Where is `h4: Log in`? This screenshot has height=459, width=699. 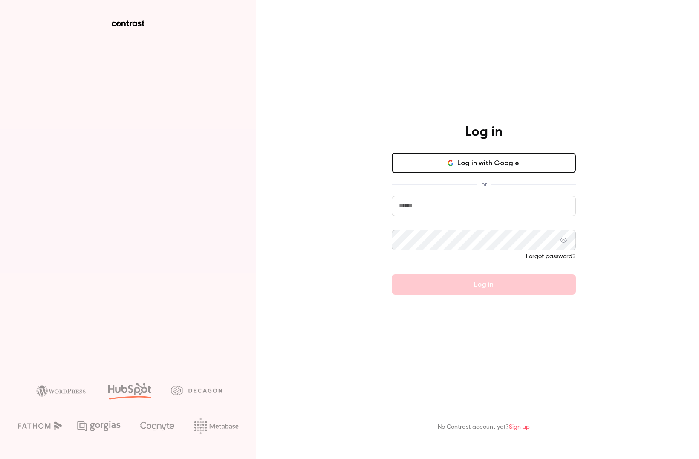
h4: Log in is located at coordinates (484, 132).